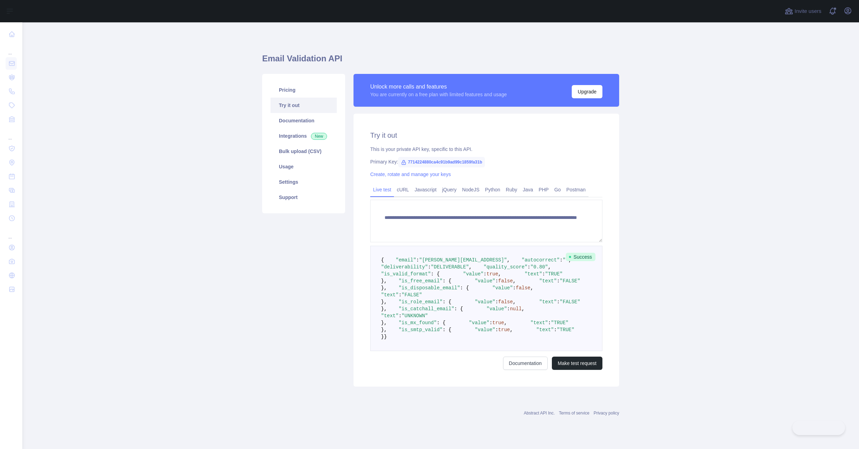 This screenshot has height=449, width=859. I want to click on span: 7714224880ca4c91b9ad99c1859fa31b, so click(442, 162).